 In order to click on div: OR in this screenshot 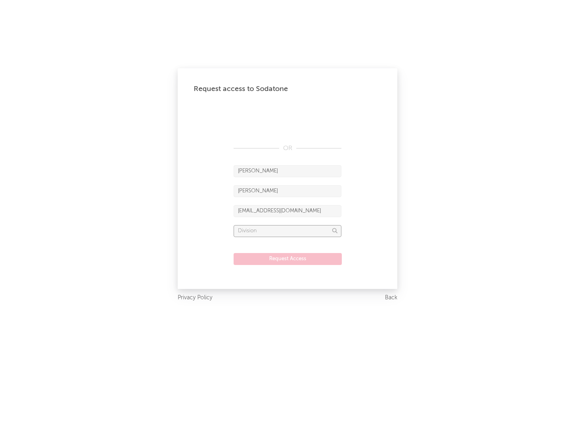, I will do `click(287, 148)`.